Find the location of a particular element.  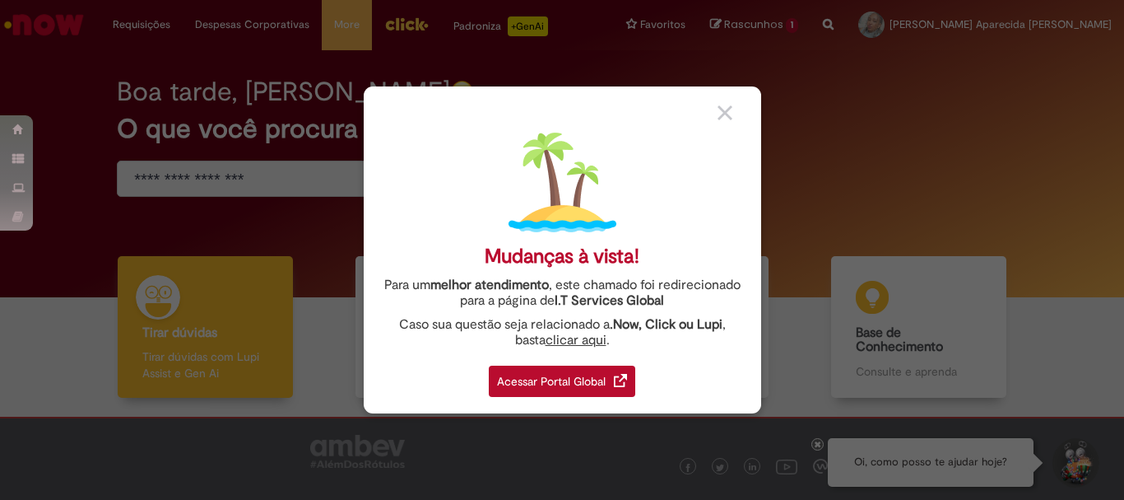

a: I.T Services Global is located at coordinates (609, 296).